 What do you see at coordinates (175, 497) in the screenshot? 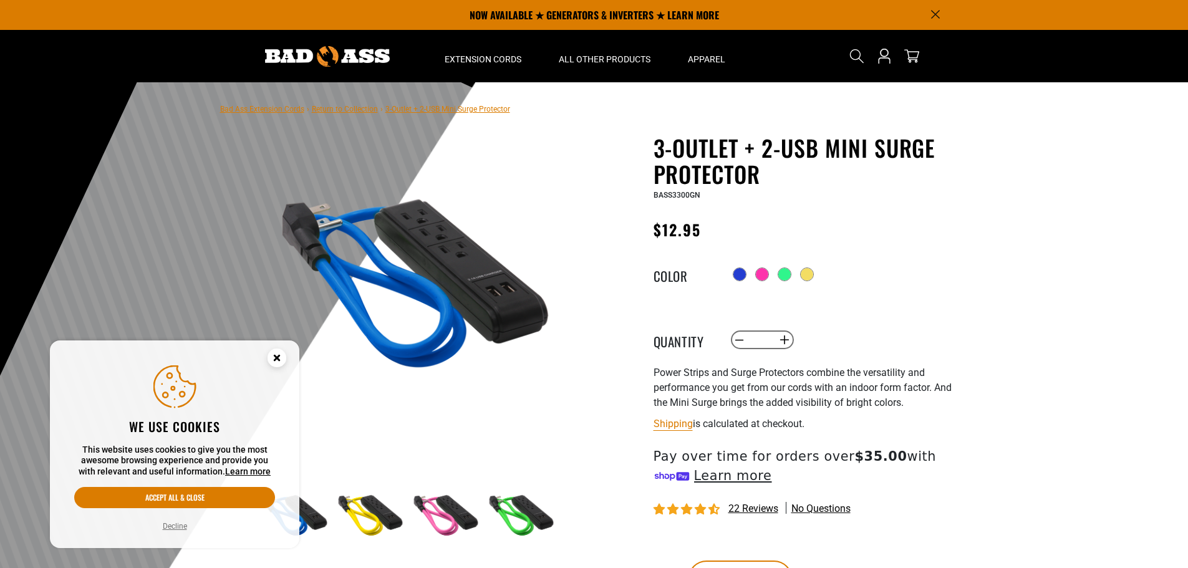
I see `button: Accept all & close` at bounding box center [175, 497].